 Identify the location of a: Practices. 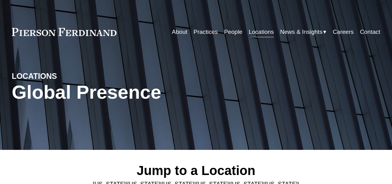
(206, 32).